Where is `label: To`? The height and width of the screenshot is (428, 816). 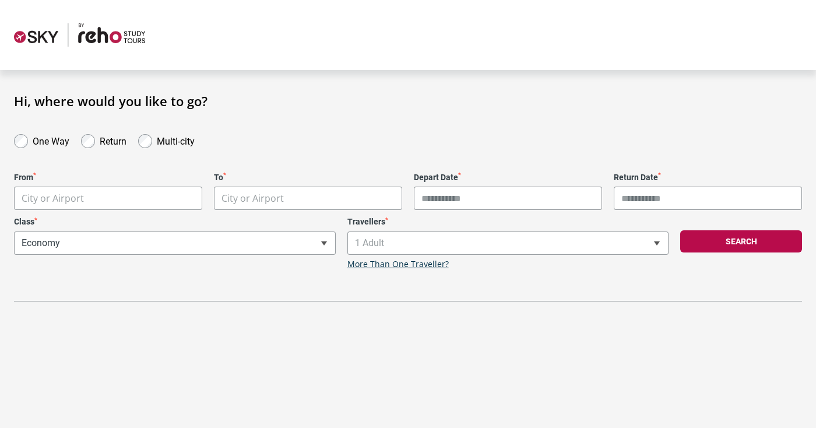 label: To is located at coordinates (308, 177).